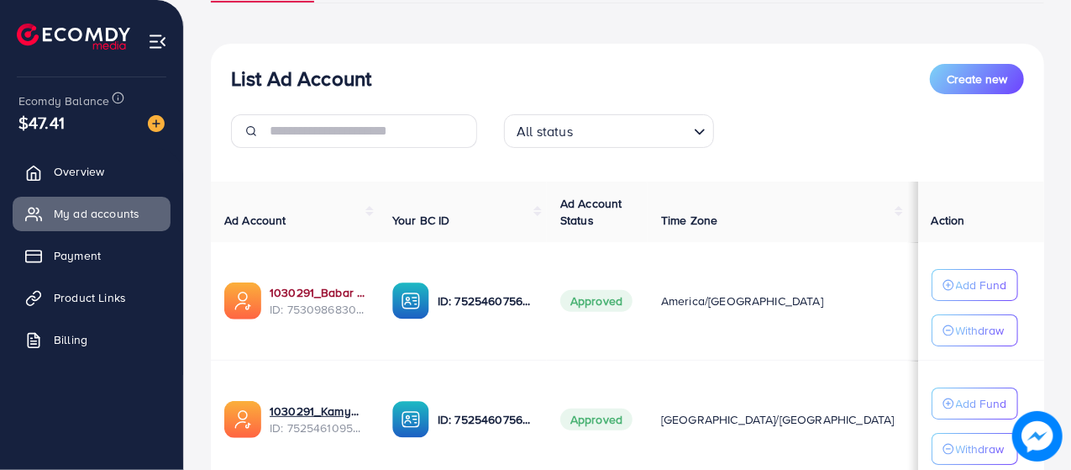 The image size is (1071, 470). Describe the element at coordinates (977, 79) in the screenshot. I see `span: Create new` at that location.